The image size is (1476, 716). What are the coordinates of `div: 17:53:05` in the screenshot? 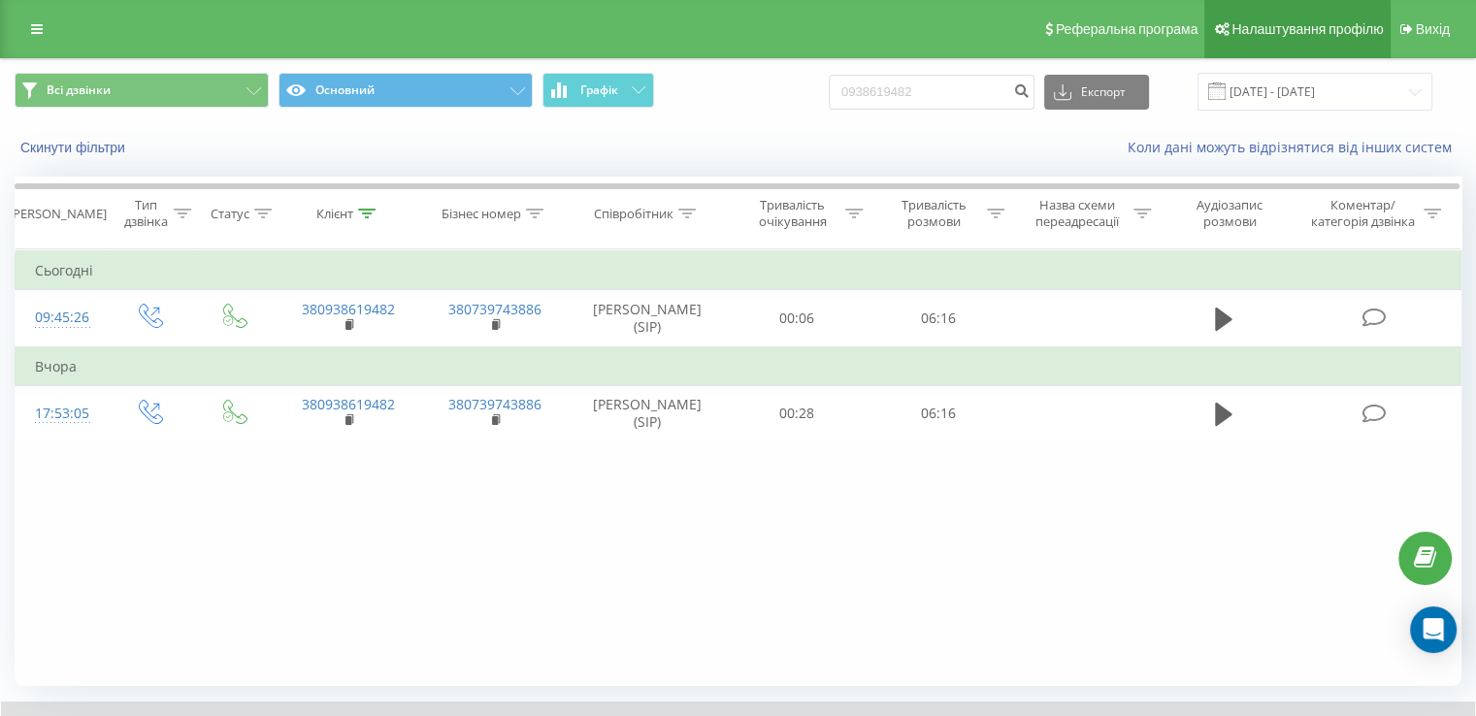 It's located at (60, 413).